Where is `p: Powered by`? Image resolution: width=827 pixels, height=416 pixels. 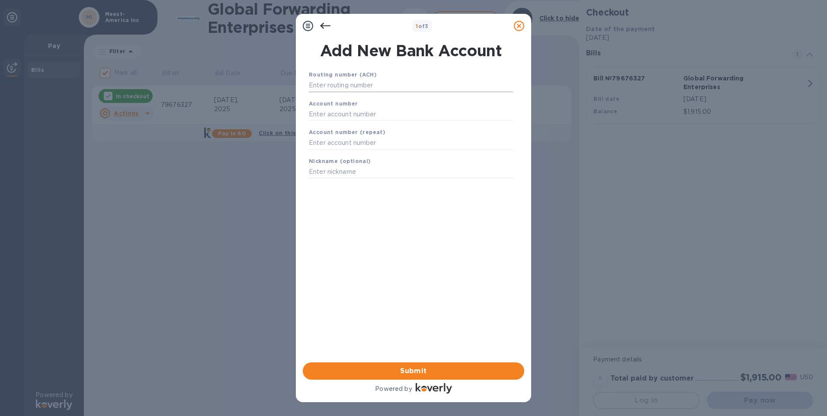 p: Powered by is located at coordinates (393, 389).